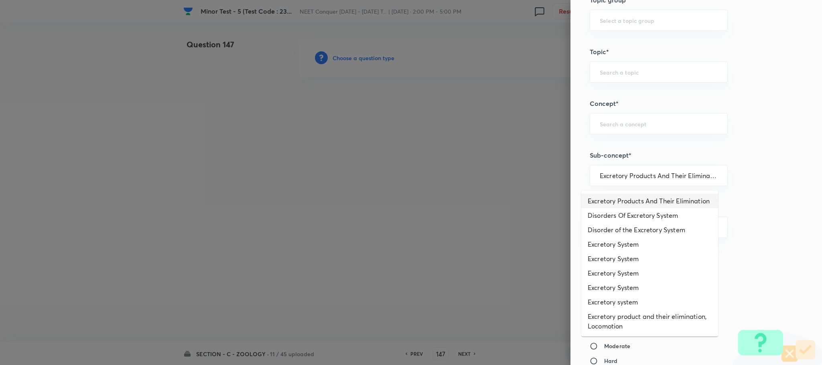 The height and width of the screenshot is (365, 822). What do you see at coordinates (649, 341) in the screenshot?
I see `li: Excretory Products and their Elimination` at bounding box center [649, 341].